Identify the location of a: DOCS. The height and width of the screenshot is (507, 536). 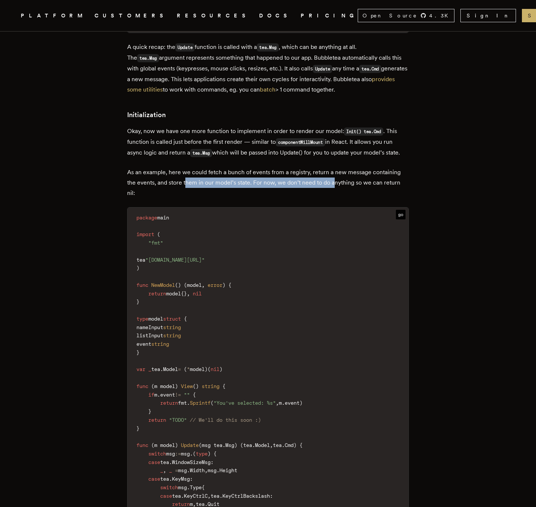
(275, 16).